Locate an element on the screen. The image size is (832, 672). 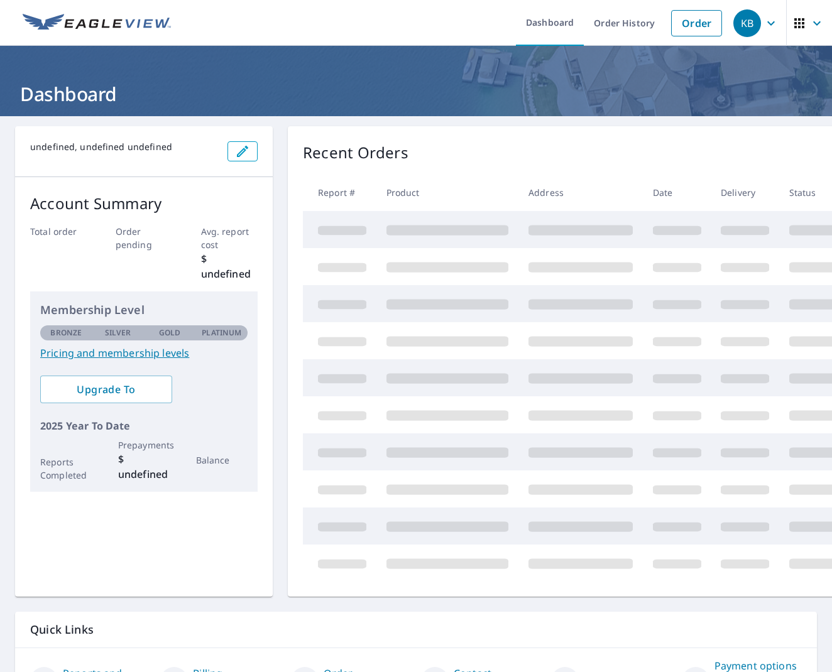
p: Total order is located at coordinates (58, 231).